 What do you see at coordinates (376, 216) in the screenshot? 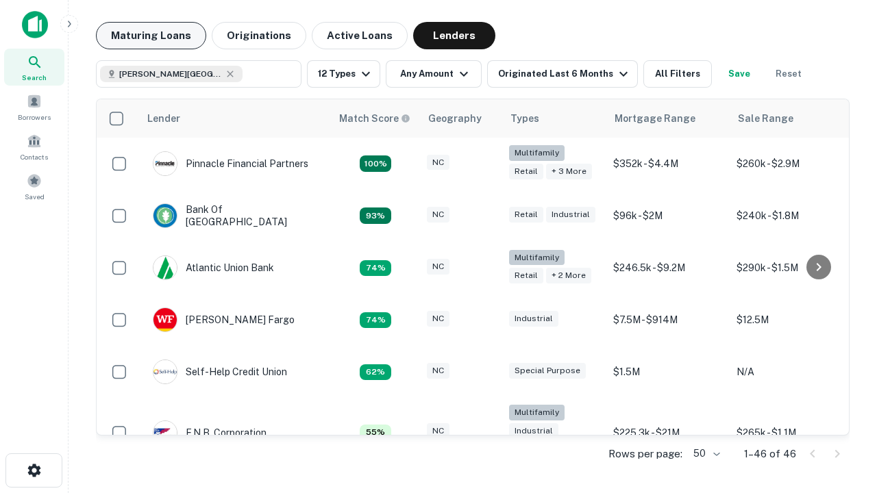
I see `div: Matching Properties: 15, hasApolloMatch: undefined` at bounding box center [376, 216].